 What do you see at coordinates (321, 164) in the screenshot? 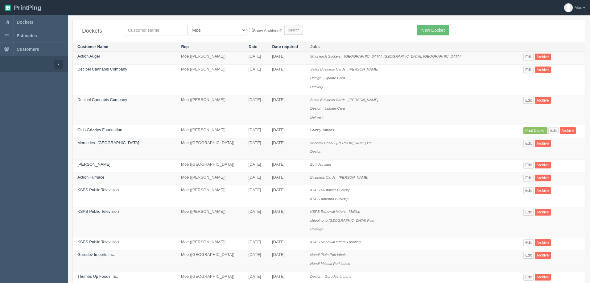
I see `i: Birthday sign` at bounding box center [321, 164].